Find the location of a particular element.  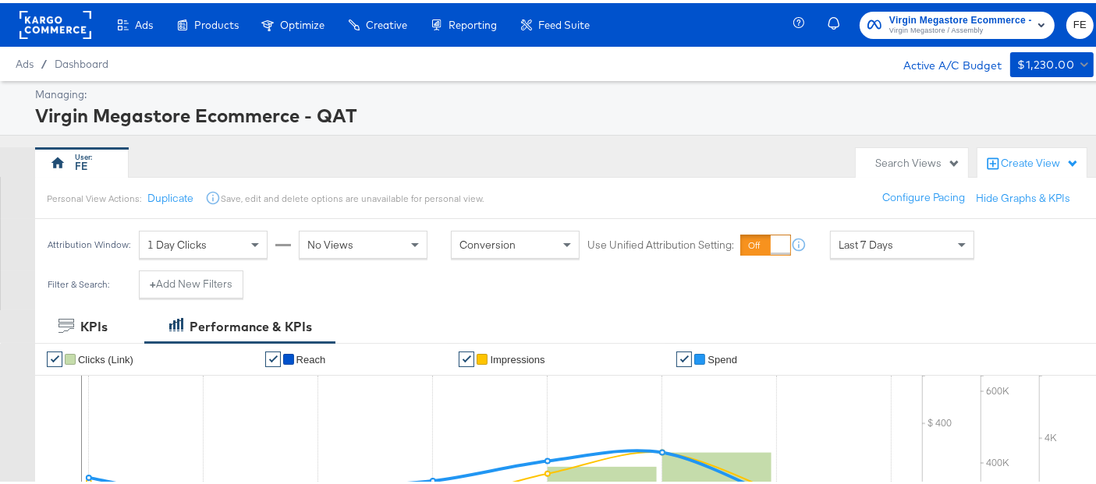

div: Create View is located at coordinates (1040, 161).